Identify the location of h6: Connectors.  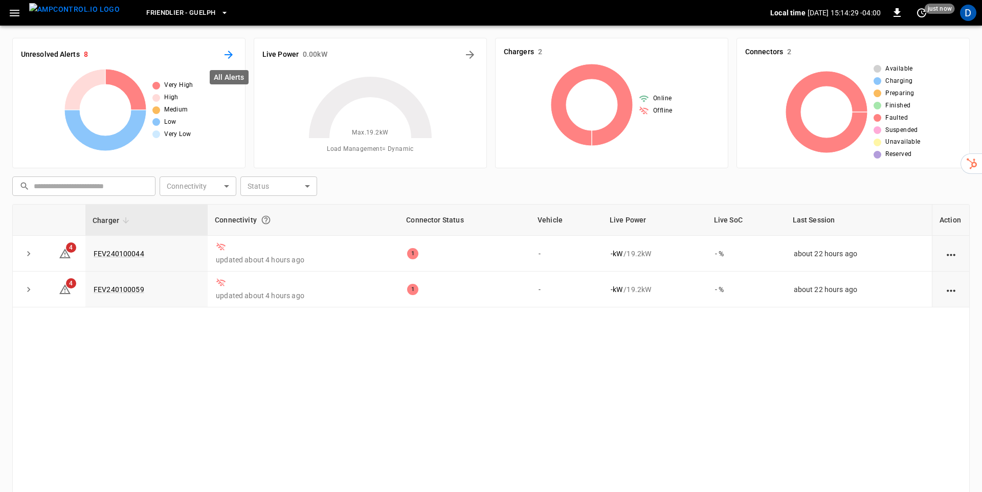
(764, 52).